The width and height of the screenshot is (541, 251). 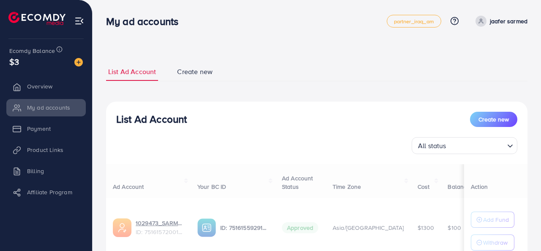 I want to click on span: All status, so click(x=432, y=145).